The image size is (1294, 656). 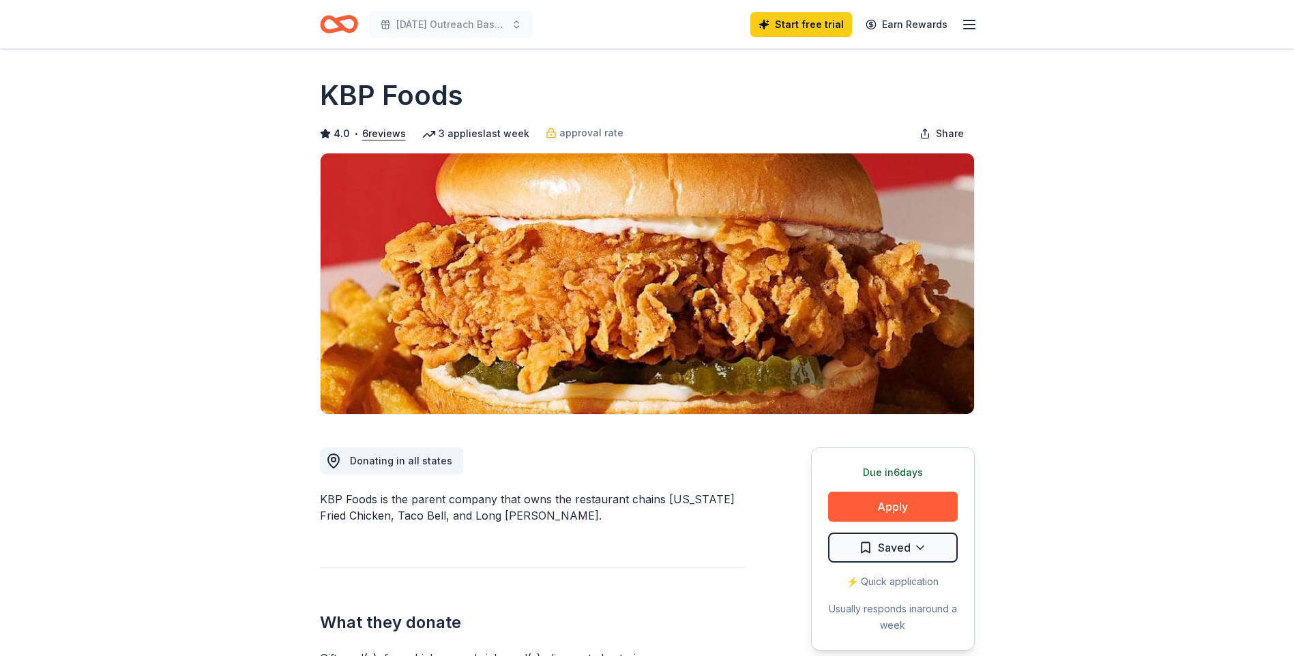 What do you see at coordinates (941, 134) in the screenshot?
I see `button: Share` at bounding box center [941, 134].